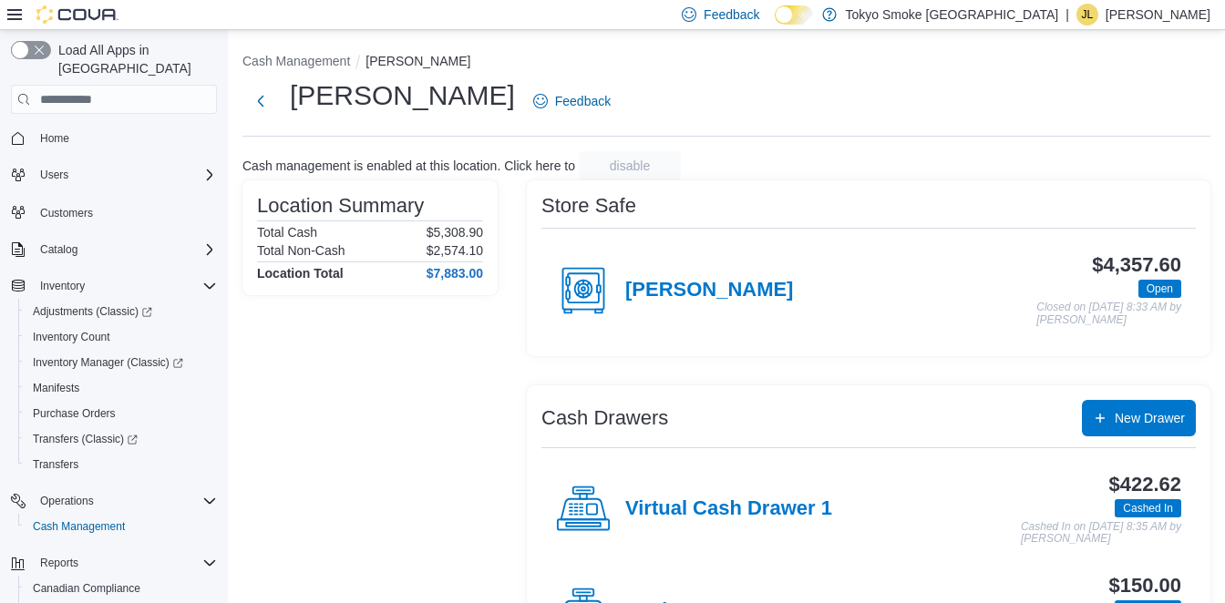 This screenshot has height=603, width=1225. I want to click on span: Dark Mode, so click(775, 25).